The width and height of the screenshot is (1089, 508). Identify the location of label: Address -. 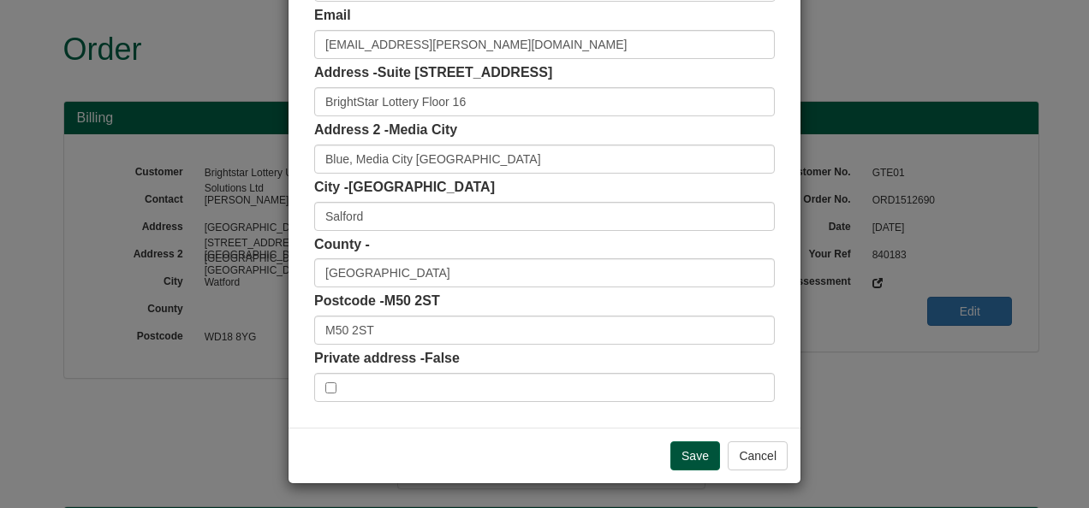
(433, 73).